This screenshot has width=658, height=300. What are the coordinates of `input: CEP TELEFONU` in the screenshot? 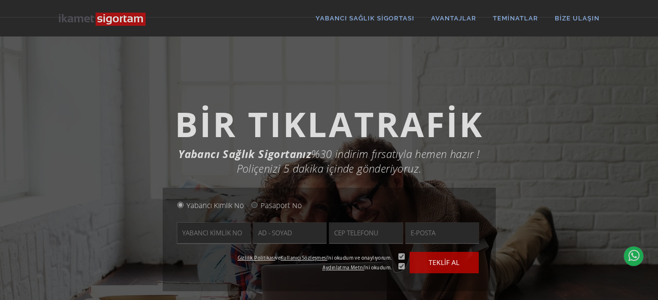 It's located at (366, 233).